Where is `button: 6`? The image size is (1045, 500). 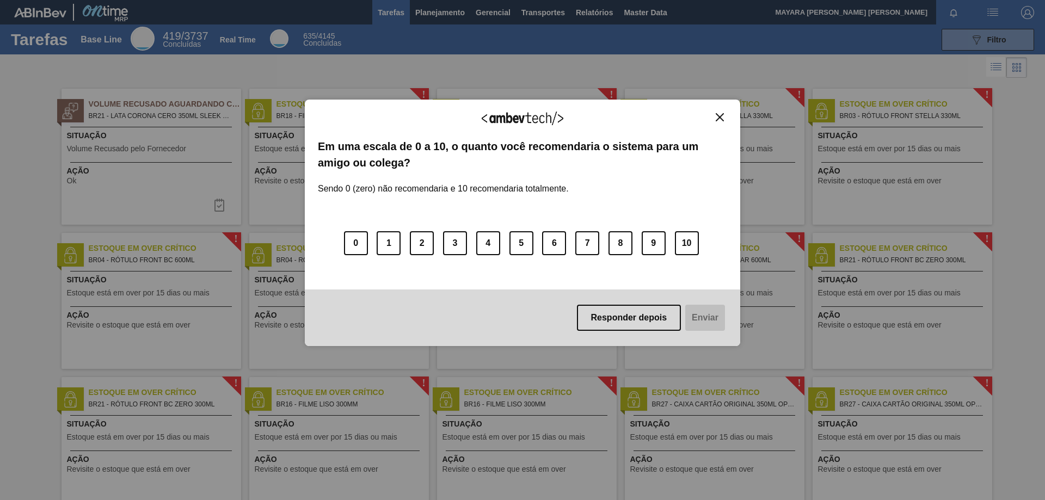 button: 6 is located at coordinates (554, 243).